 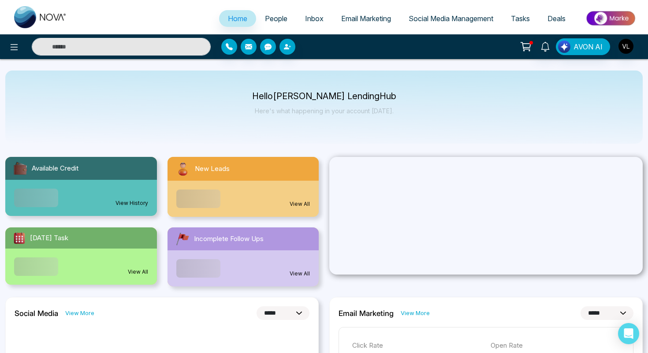 I want to click on span: Deals, so click(x=556, y=19).